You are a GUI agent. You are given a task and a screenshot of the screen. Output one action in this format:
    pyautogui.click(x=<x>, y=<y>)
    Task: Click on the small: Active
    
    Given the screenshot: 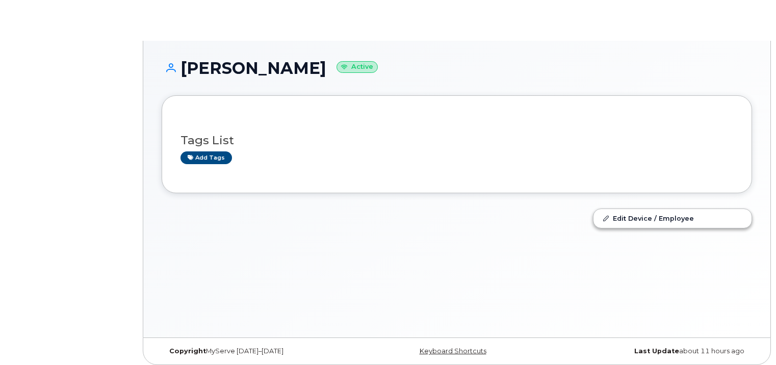 What is the action you would take?
    pyautogui.click(x=357, y=67)
    